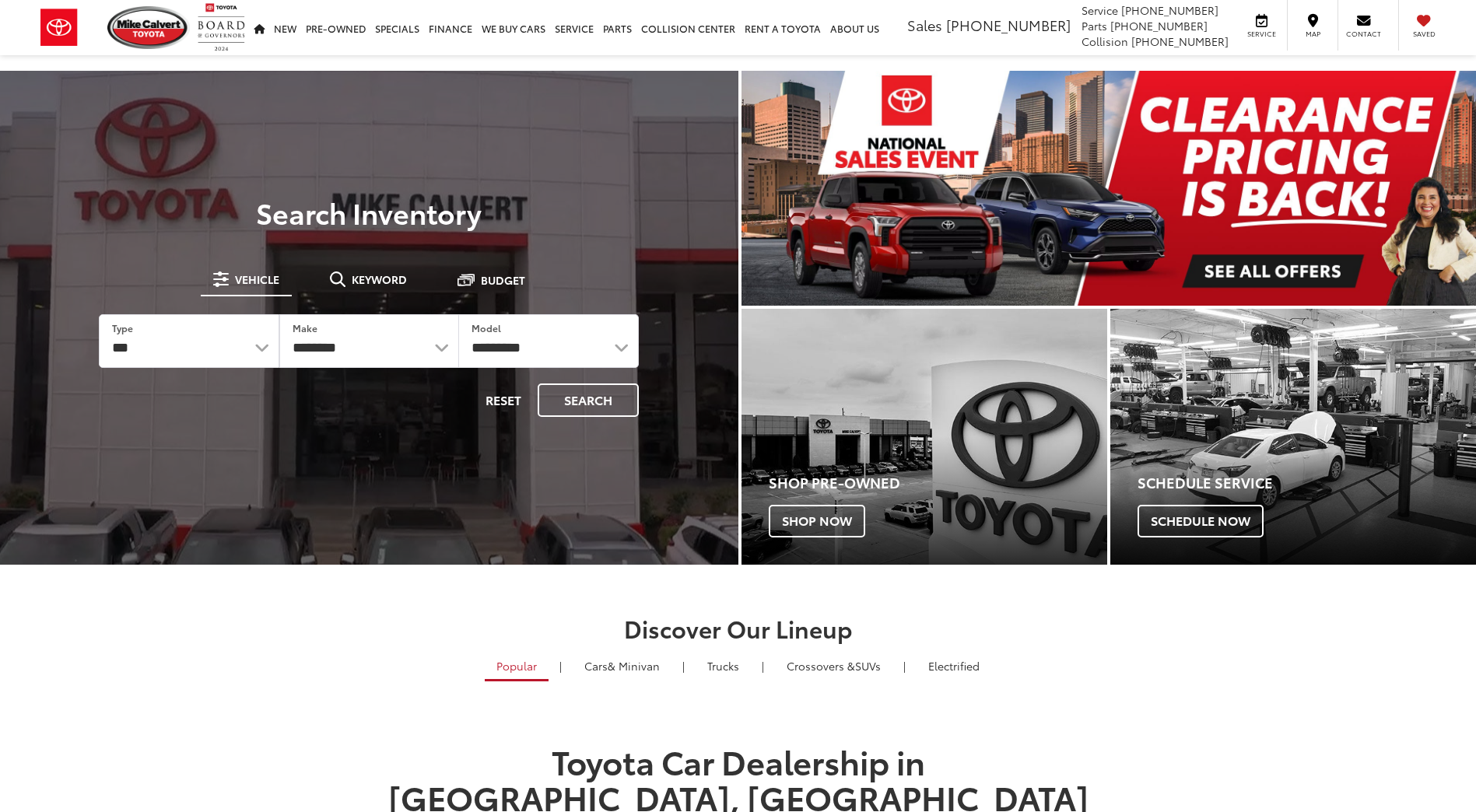  What do you see at coordinates (924, 25) in the screenshot?
I see `span: Sales` at bounding box center [924, 25].